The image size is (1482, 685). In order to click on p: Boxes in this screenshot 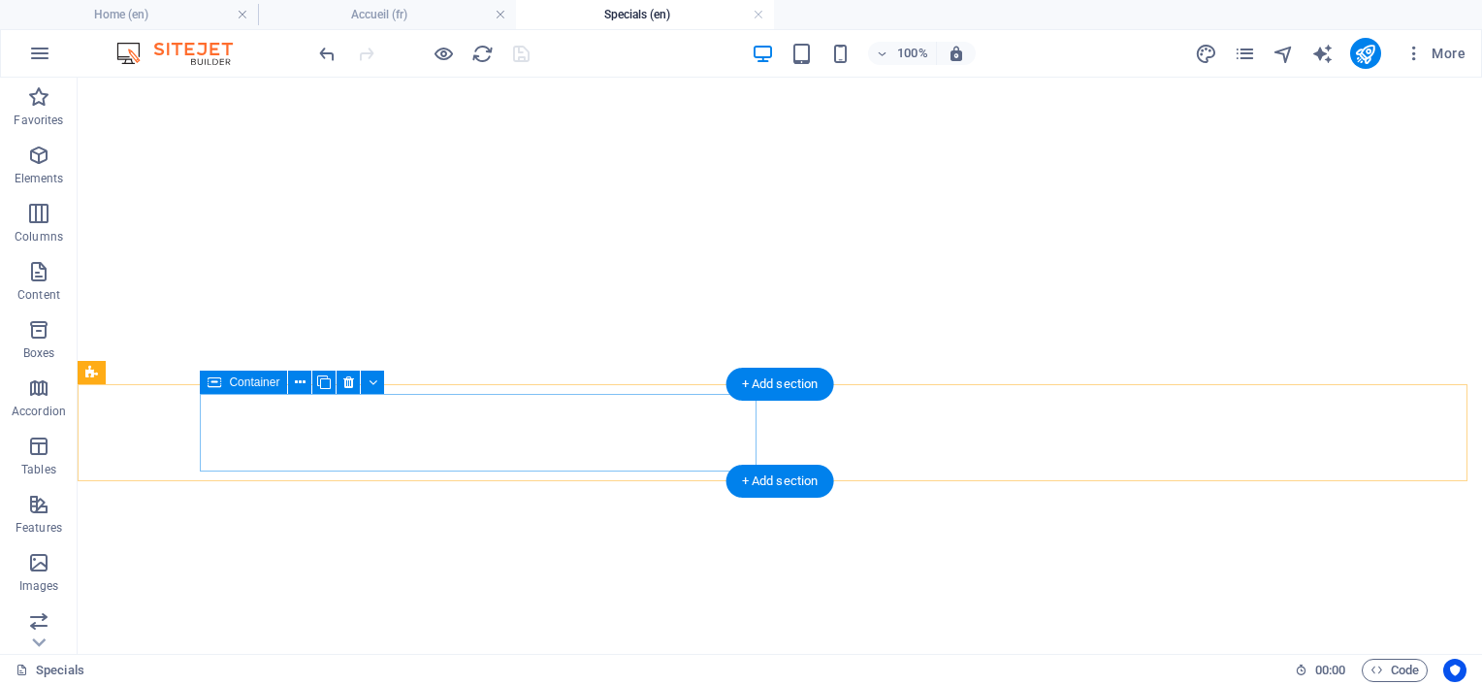, I will do `click(39, 353)`.